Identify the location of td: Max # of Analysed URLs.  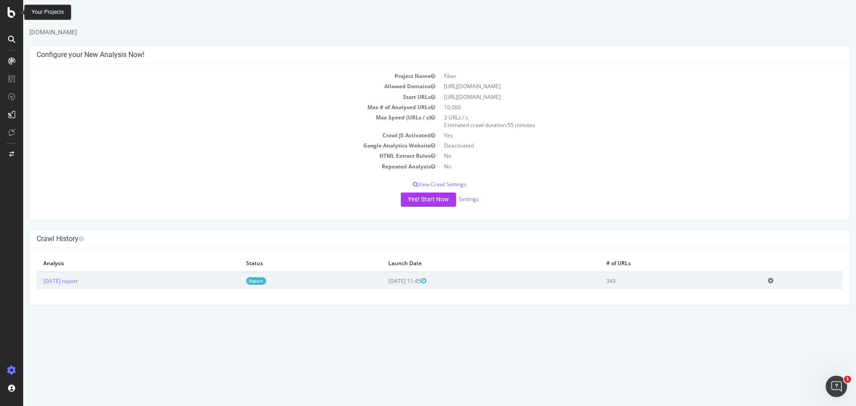
(215, 107).